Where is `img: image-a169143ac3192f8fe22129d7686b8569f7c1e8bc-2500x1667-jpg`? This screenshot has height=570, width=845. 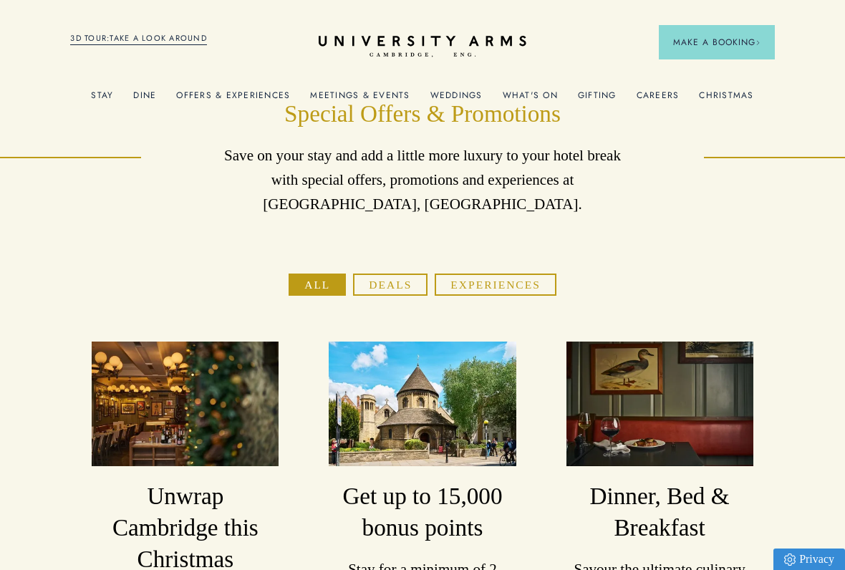
img: image-a169143ac3192f8fe22129d7686b8569f7c1e8bc-2500x1667-jpg is located at coordinates (422, 404).